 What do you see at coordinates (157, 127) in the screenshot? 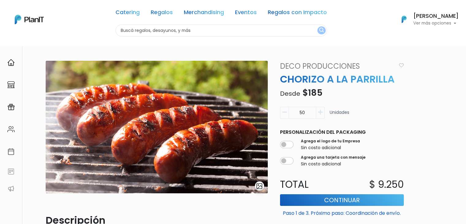
I see `img: e83bde_763196fa2a2d45b0987b69fd3f96ae42_mv2.jpeg` at bounding box center [157, 127].